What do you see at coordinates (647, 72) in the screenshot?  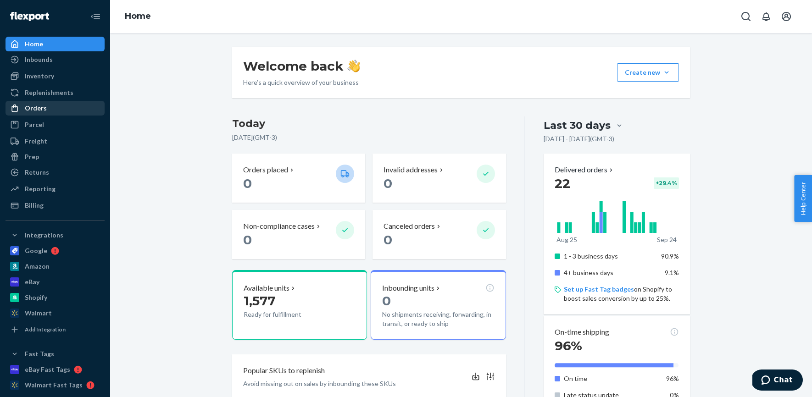 I see `button: Create new` at bounding box center [647, 72].